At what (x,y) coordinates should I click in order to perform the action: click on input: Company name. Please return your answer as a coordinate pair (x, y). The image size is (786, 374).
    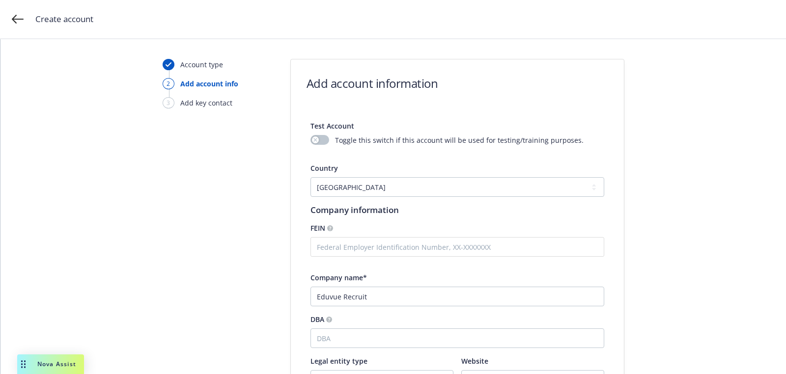
    Looking at the image, I should click on (457, 297).